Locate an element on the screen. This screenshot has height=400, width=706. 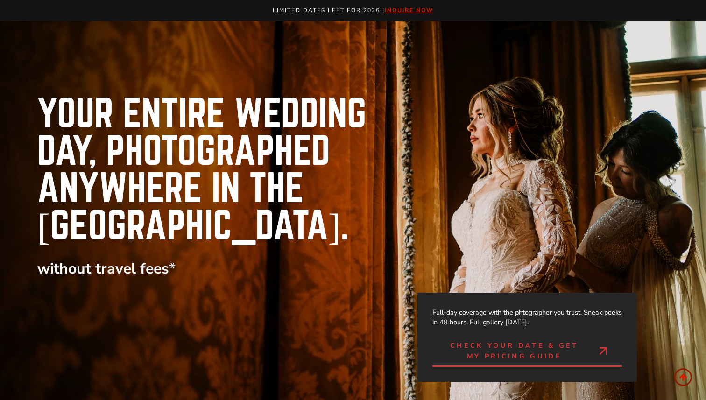
p: Limited Dates LEft for 2026 | is located at coordinates (353, 10).